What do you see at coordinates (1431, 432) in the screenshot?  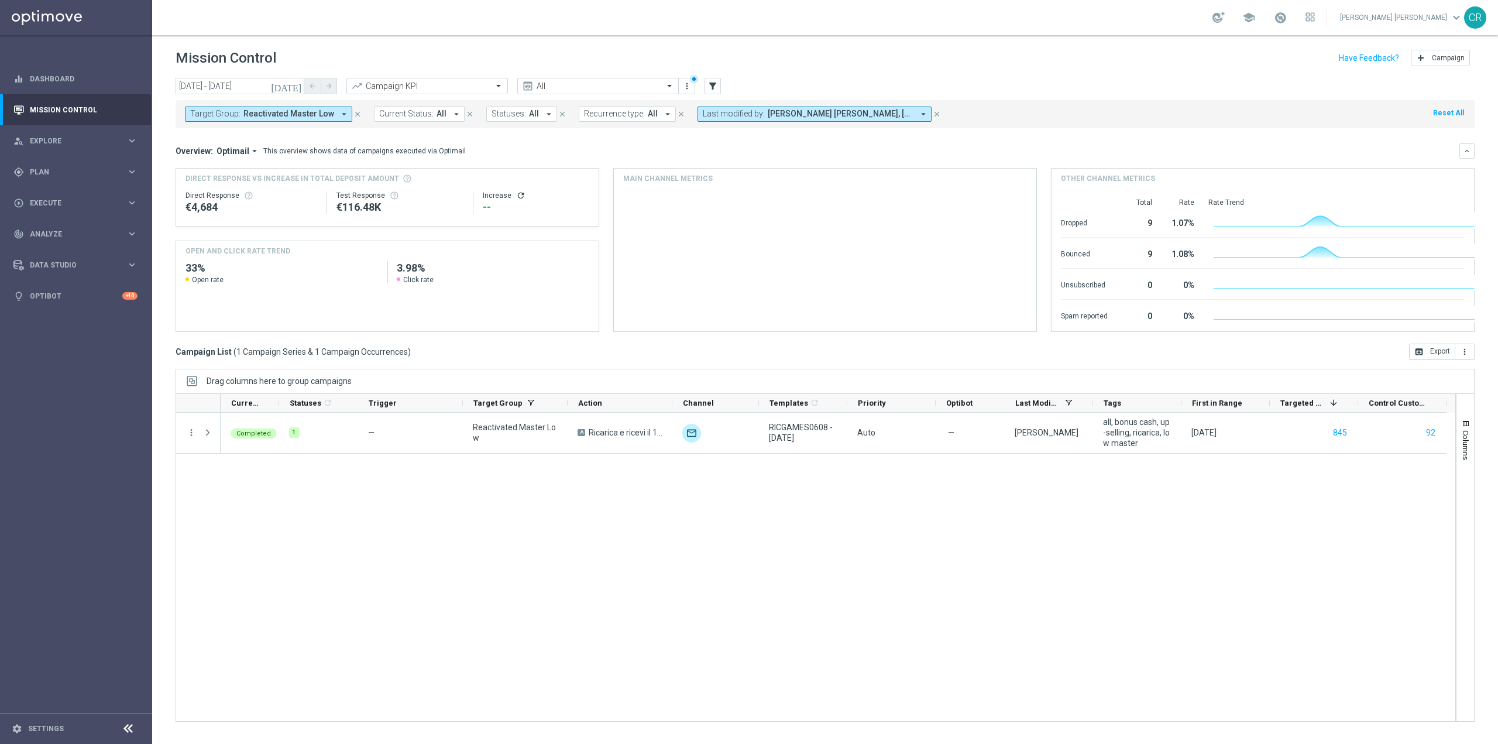 I see `button: 92` at bounding box center [1431, 432].